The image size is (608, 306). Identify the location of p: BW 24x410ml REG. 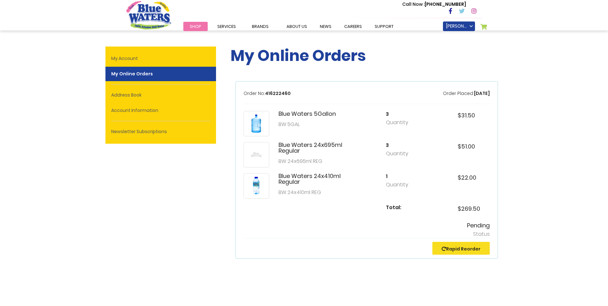
(312, 192).